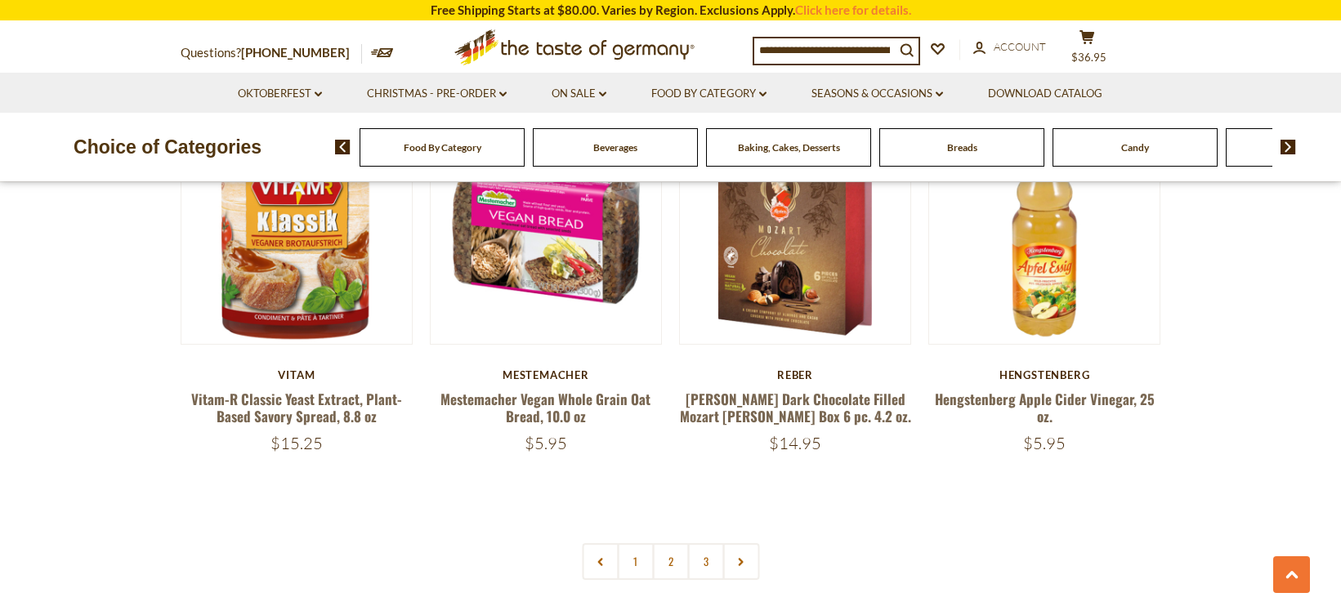 This screenshot has height=615, width=1341. I want to click on img: next arrow, so click(1288, 147).